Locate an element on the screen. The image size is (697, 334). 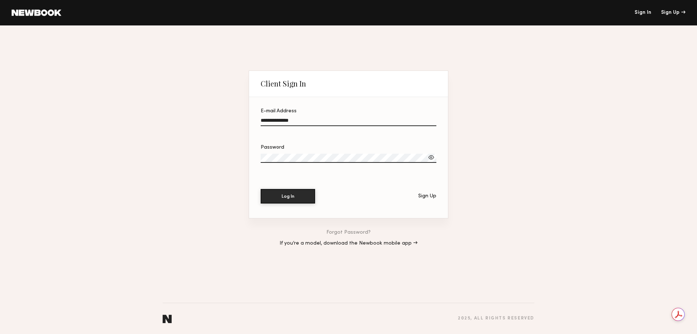
button: Log In is located at coordinates (288, 196).